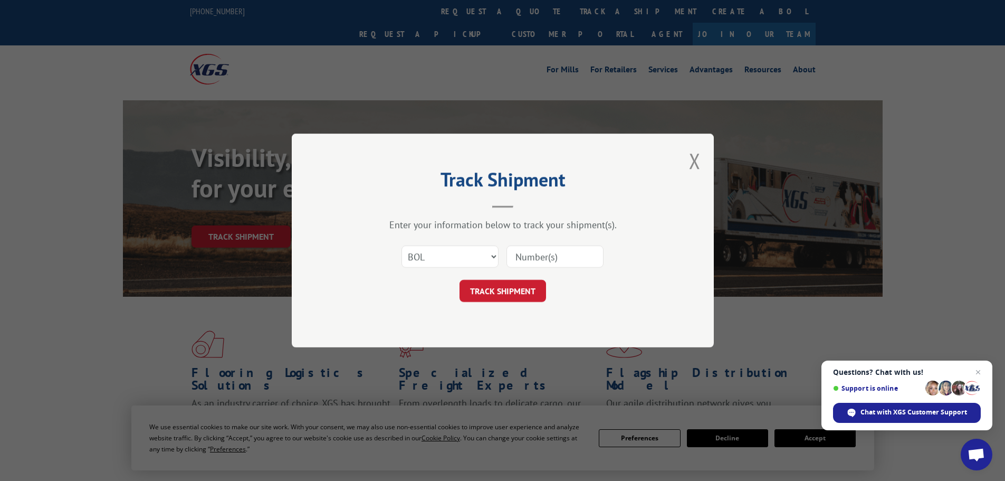  What do you see at coordinates (907, 372) in the screenshot?
I see `span: Questions? Chat with us!` at bounding box center [907, 372].